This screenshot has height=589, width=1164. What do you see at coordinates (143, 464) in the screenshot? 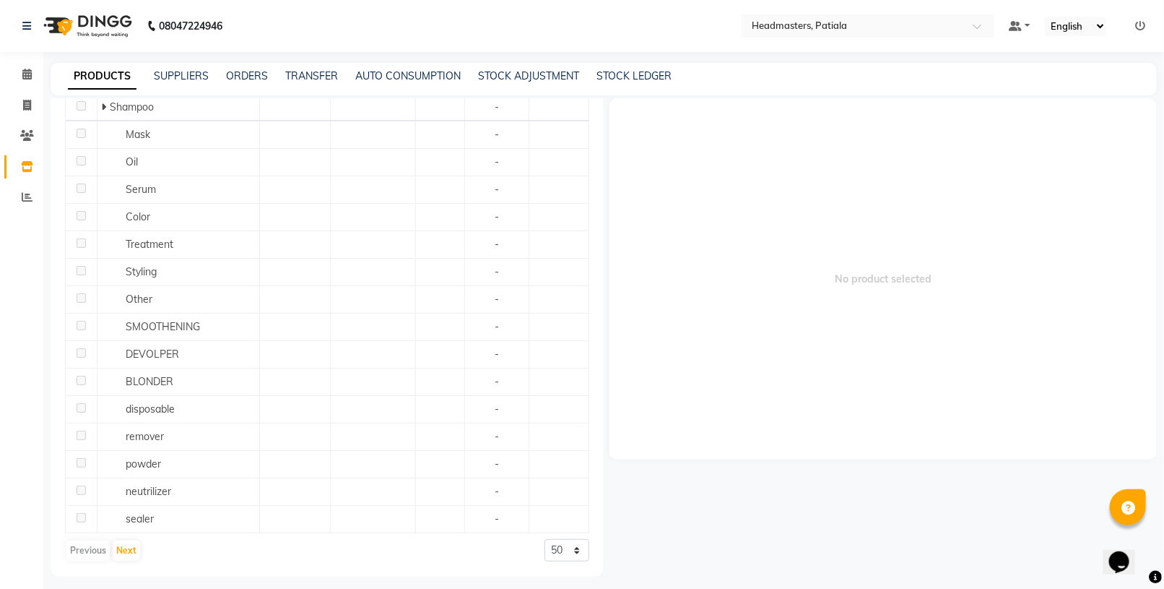
I see `span: powder` at bounding box center [143, 464].